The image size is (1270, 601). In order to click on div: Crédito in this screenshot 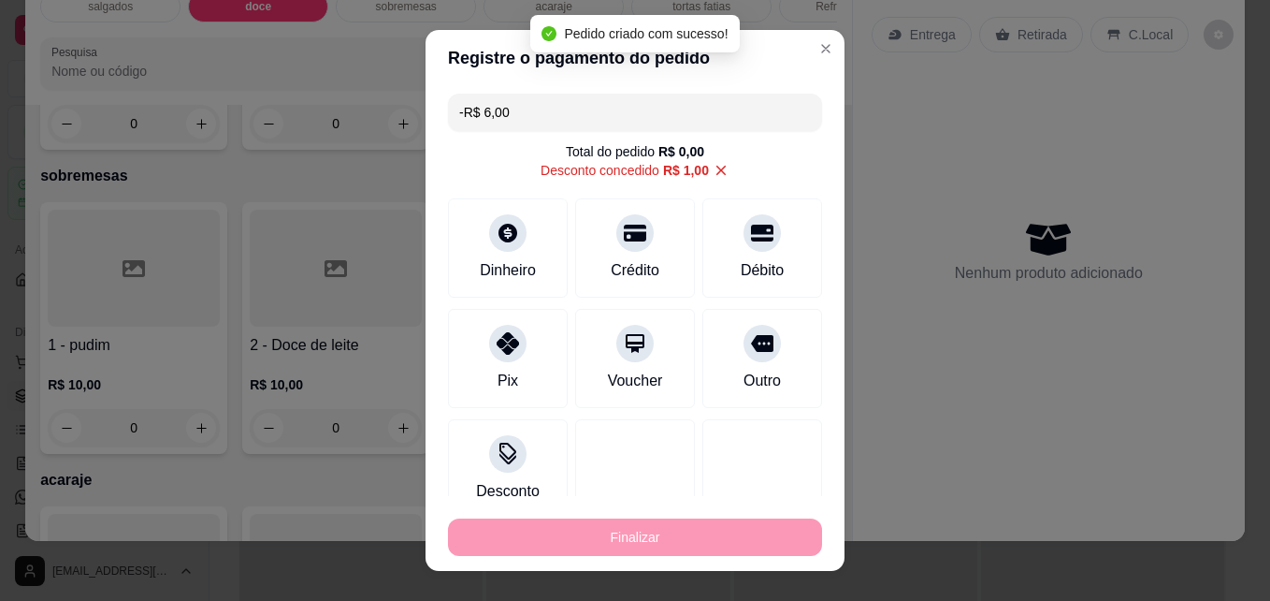, I will do `click(635, 270)`.